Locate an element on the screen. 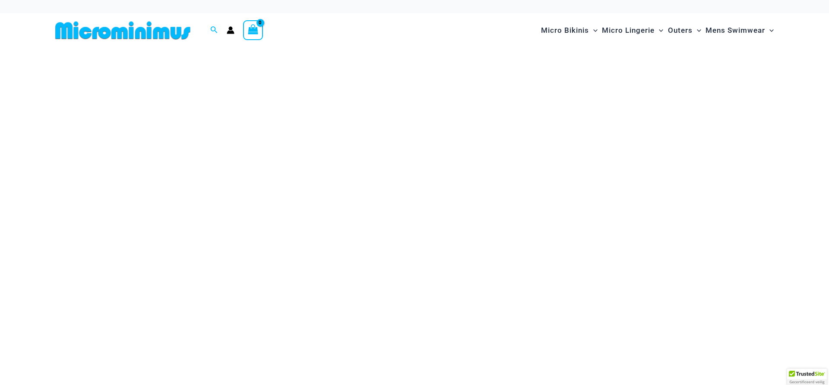 This screenshot has height=385, width=829. span: Micro Lingerie is located at coordinates (628, 30).